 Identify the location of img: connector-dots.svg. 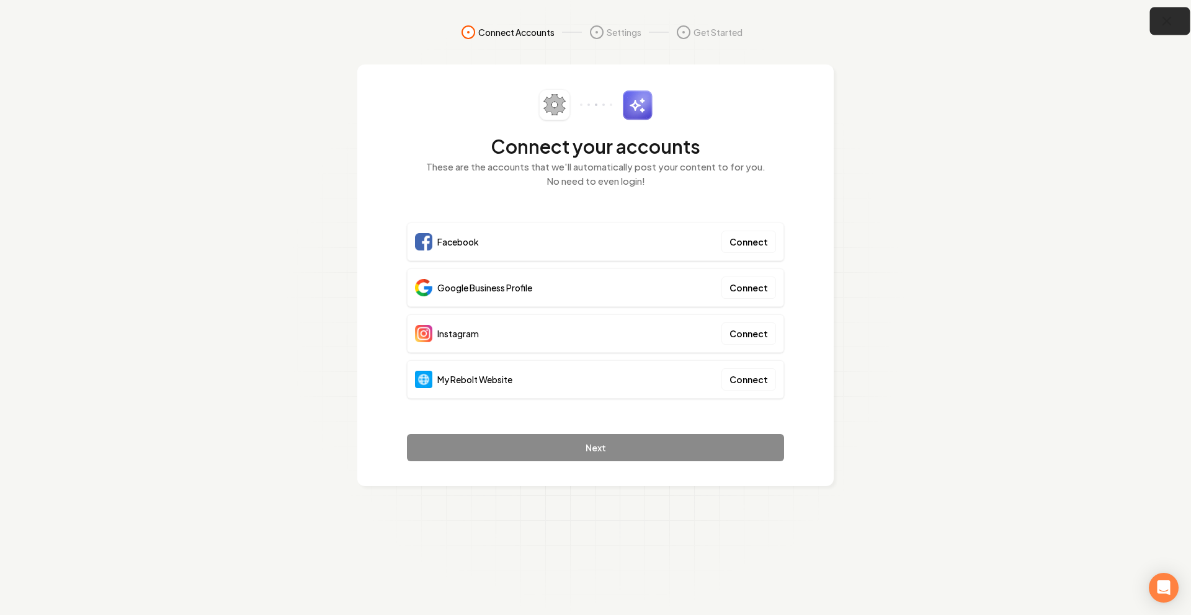
(596, 105).